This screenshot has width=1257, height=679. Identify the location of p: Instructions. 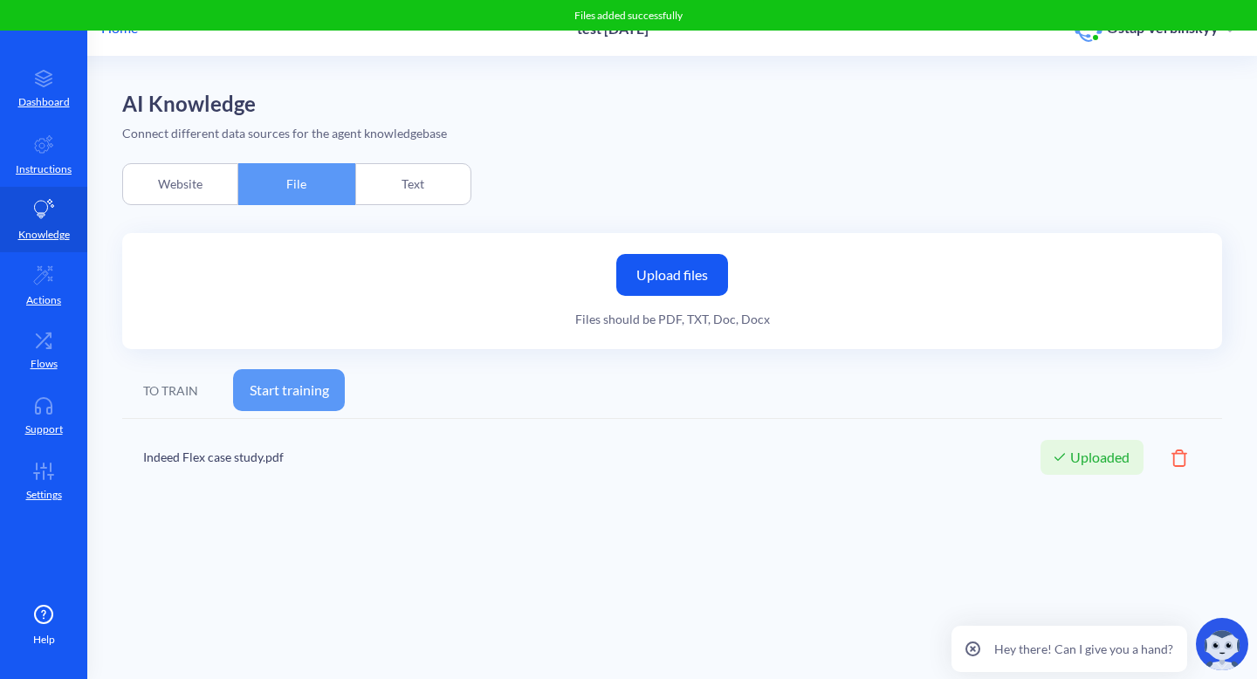
(44, 169).